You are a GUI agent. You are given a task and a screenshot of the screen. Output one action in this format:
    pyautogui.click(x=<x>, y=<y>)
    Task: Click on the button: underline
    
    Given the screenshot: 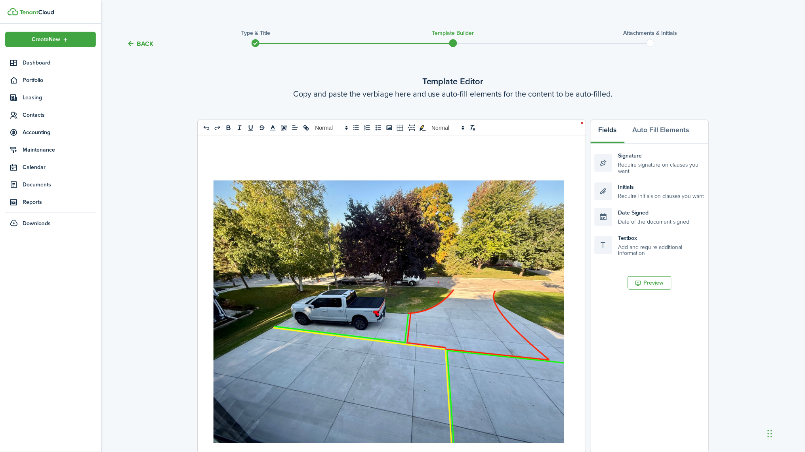 What is the action you would take?
    pyautogui.click(x=251, y=128)
    